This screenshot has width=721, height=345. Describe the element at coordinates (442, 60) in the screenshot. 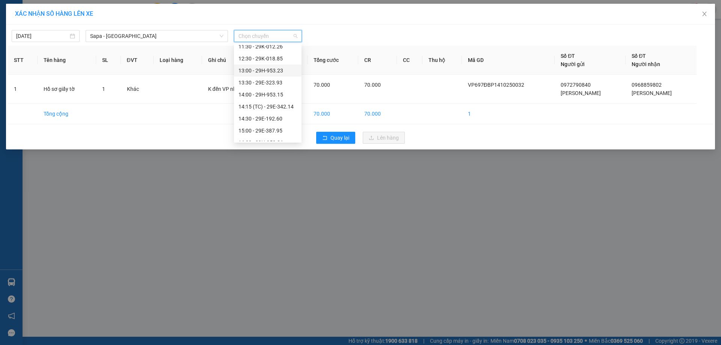

I see `th: Thu hộ` at that location.